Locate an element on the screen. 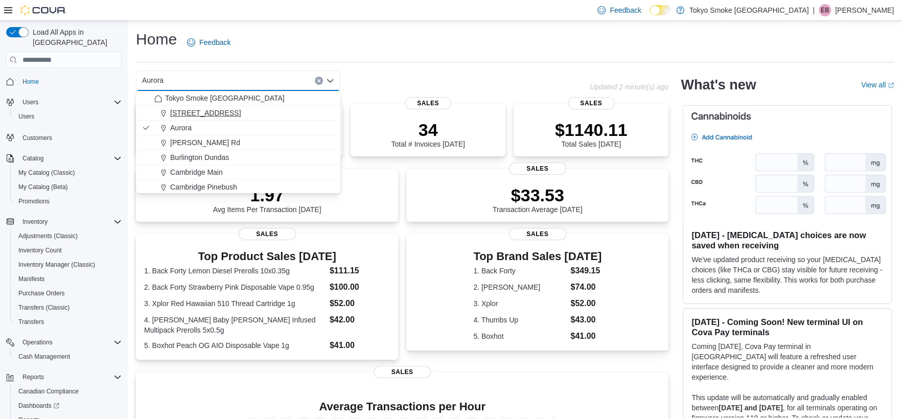 This screenshot has width=902, height=419. p: 34 is located at coordinates (428, 130).